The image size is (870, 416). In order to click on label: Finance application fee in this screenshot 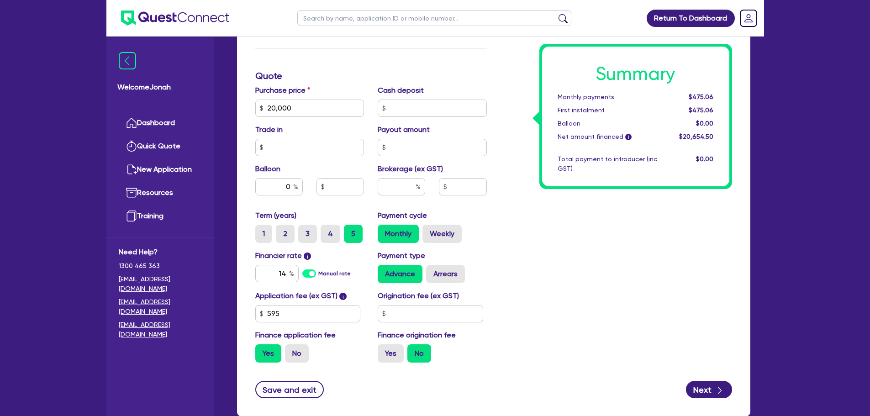, I will do `click(295, 335)`.